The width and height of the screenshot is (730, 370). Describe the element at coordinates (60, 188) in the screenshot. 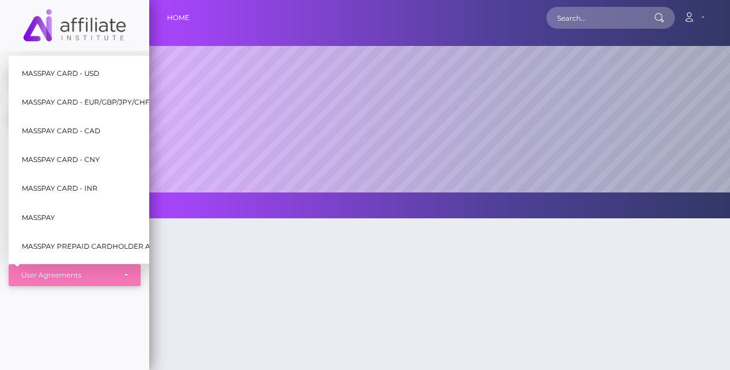

I see `span: MassPay Card - INR` at that location.